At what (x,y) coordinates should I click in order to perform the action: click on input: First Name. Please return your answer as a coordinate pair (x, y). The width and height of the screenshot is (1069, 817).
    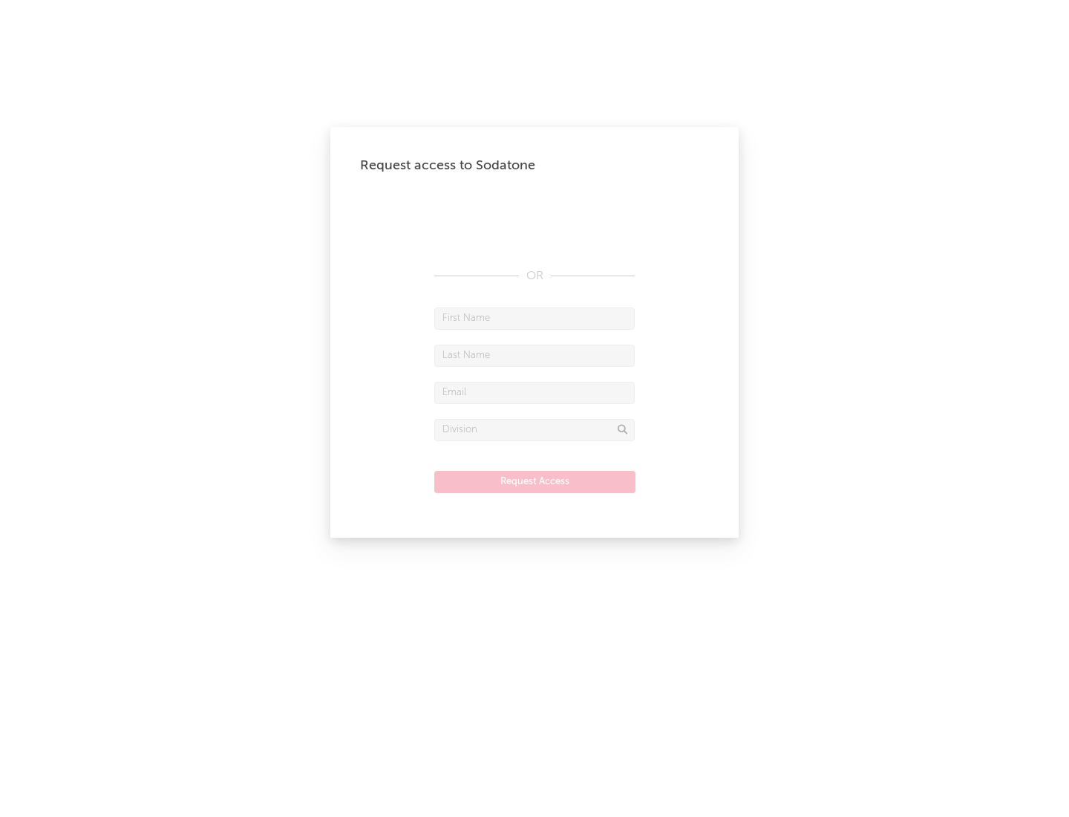
    Looking at the image, I should click on (535, 318).